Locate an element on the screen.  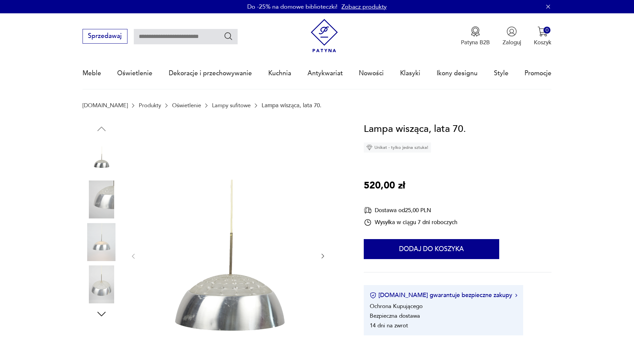
button: Sprzedawaj is located at coordinates (105, 36).